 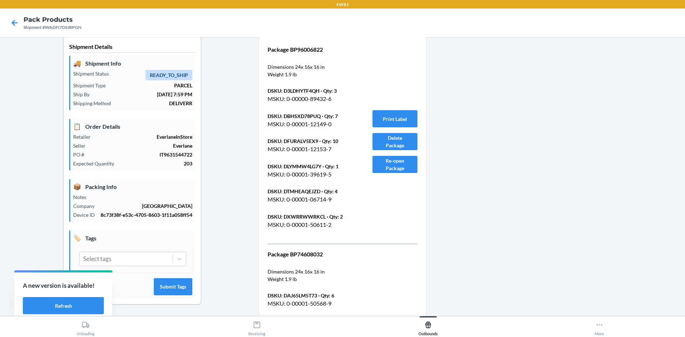 I want to click on p: 8c73f38f-e53c-4705-8603-1f11a058ff54, so click(x=146, y=215).